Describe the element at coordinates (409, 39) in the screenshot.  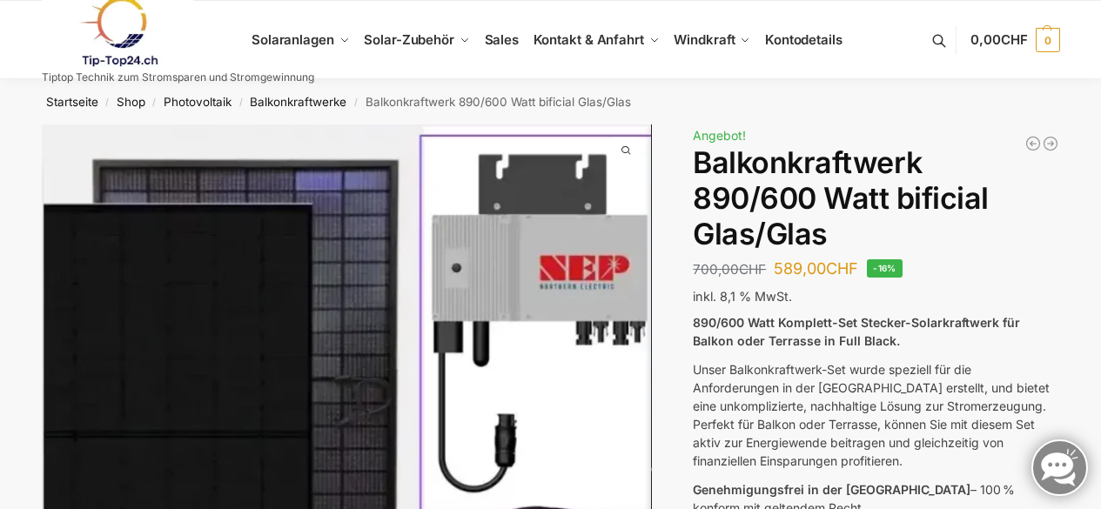
I see `span: Solar-Zubehör` at that location.